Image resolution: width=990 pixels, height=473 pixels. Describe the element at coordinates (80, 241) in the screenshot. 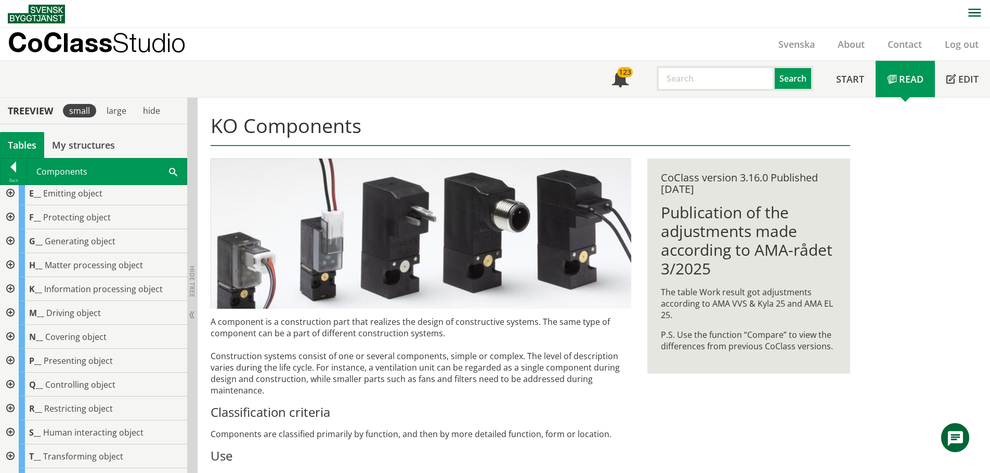

I see `span: Generating object` at that location.